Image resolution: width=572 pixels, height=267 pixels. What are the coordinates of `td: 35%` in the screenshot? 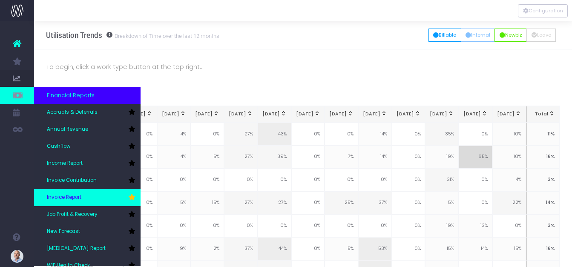 It's located at (441, 134).